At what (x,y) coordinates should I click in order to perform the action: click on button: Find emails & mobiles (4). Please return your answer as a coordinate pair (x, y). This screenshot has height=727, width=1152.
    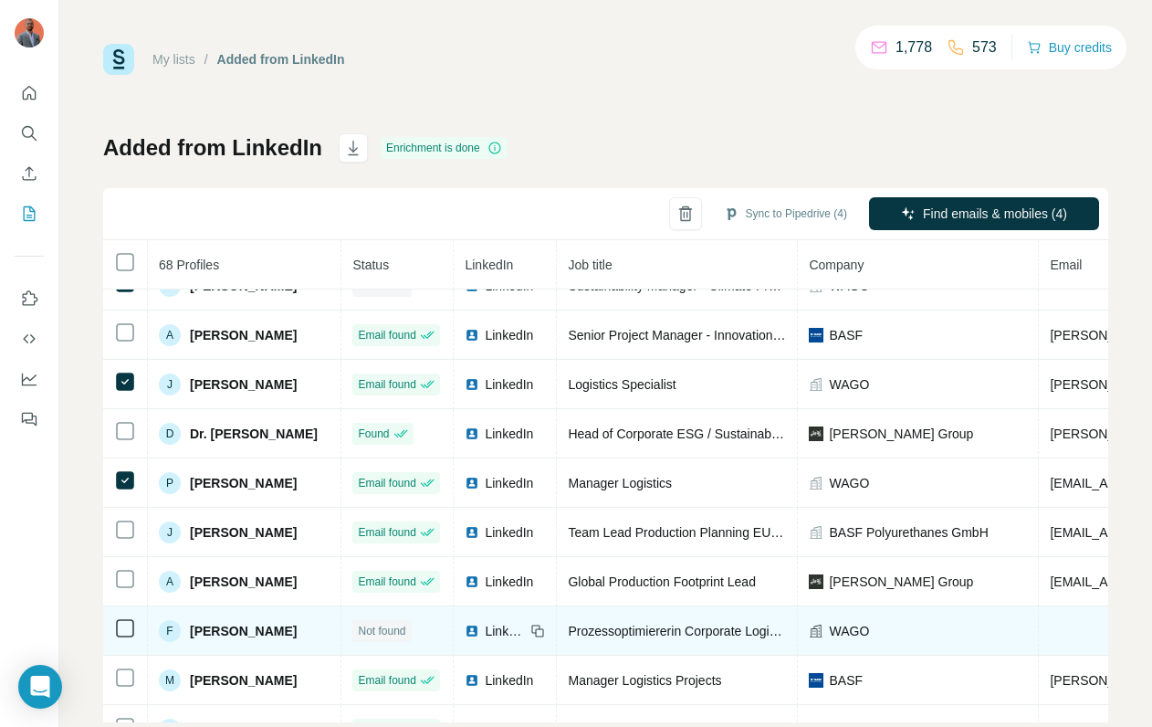
    Looking at the image, I should click on (984, 214).